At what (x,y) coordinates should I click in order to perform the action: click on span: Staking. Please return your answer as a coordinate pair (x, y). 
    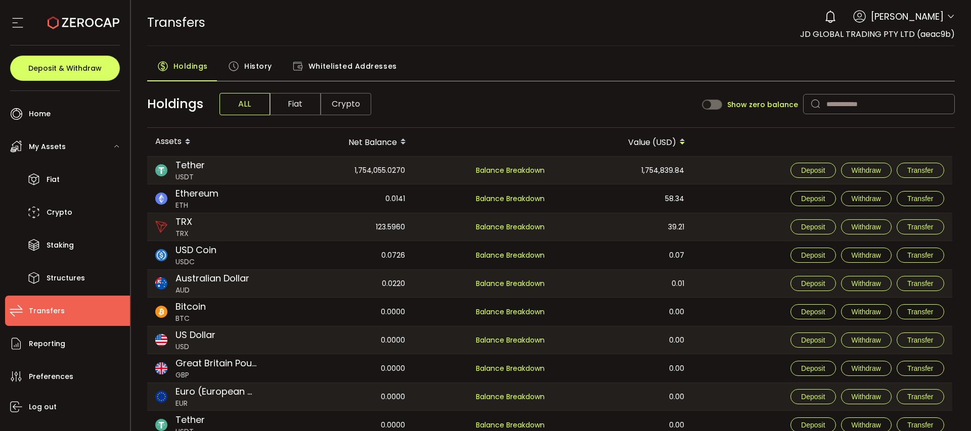
    Looking at the image, I should click on (60, 245).